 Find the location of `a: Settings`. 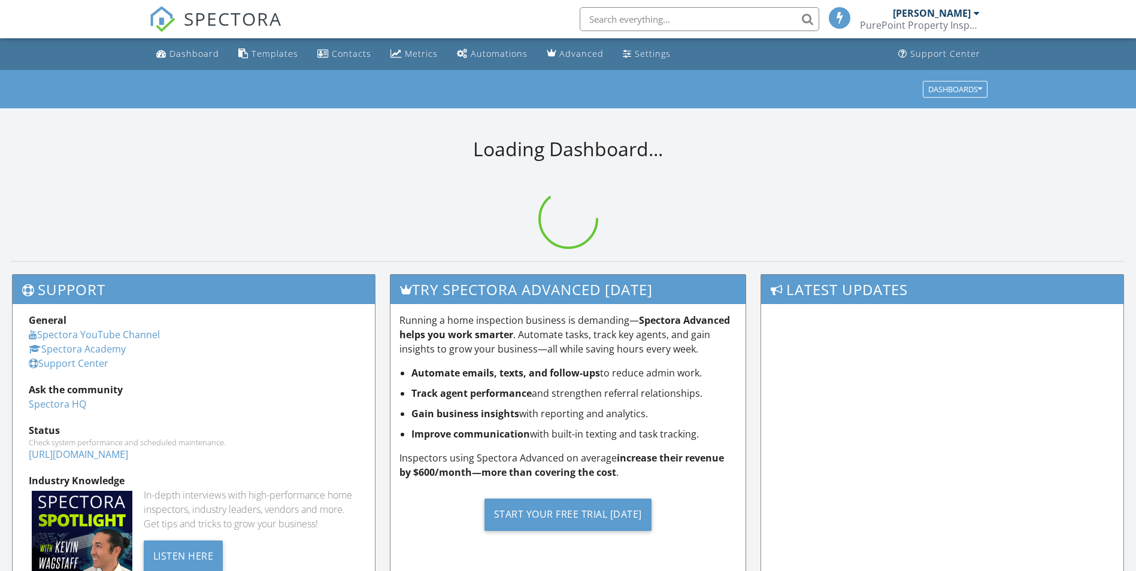

a: Settings is located at coordinates (647, 54).